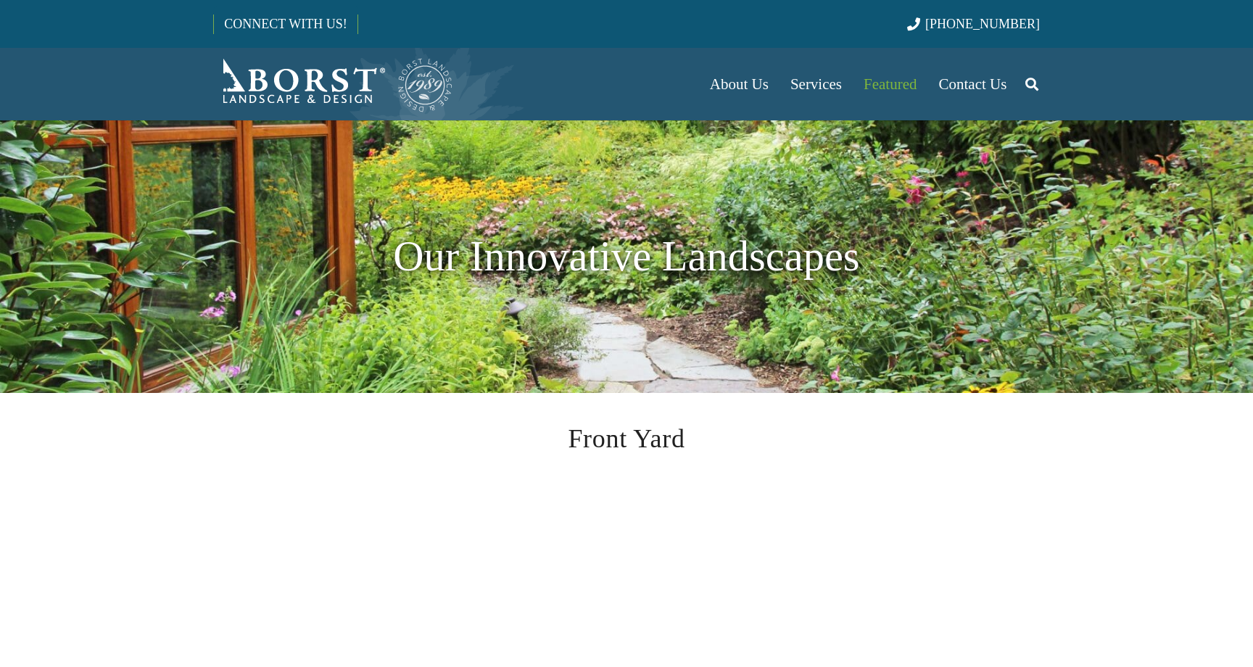  Describe the element at coordinates (285, 24) in the screenshot. I see `a: CONNECT WITH US!` at that location.